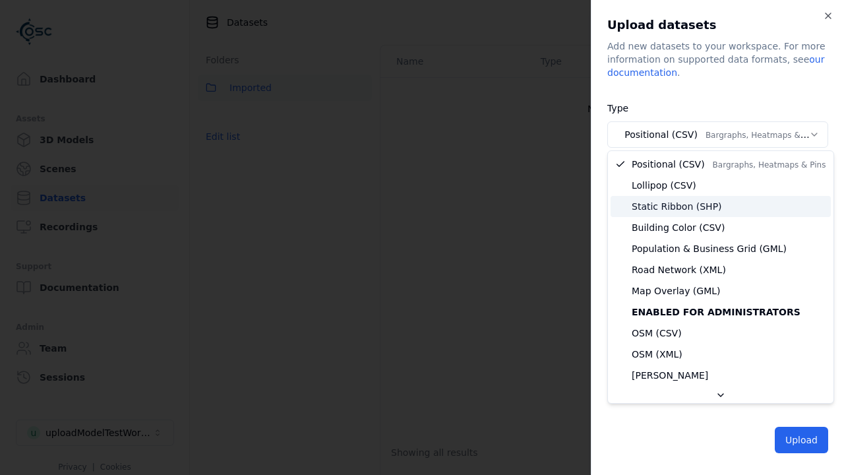  I want to click on span: Static Ribbon (SHP), so click(676, 206).